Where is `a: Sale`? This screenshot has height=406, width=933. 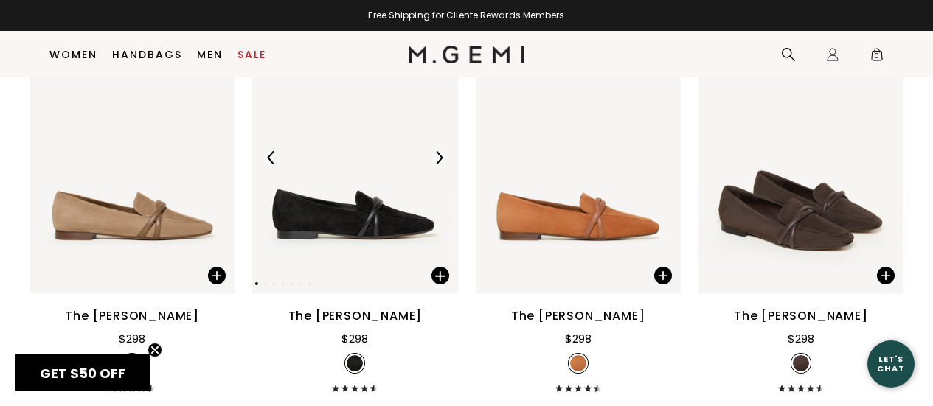 a: Sale is located at coordinates (251, 55).